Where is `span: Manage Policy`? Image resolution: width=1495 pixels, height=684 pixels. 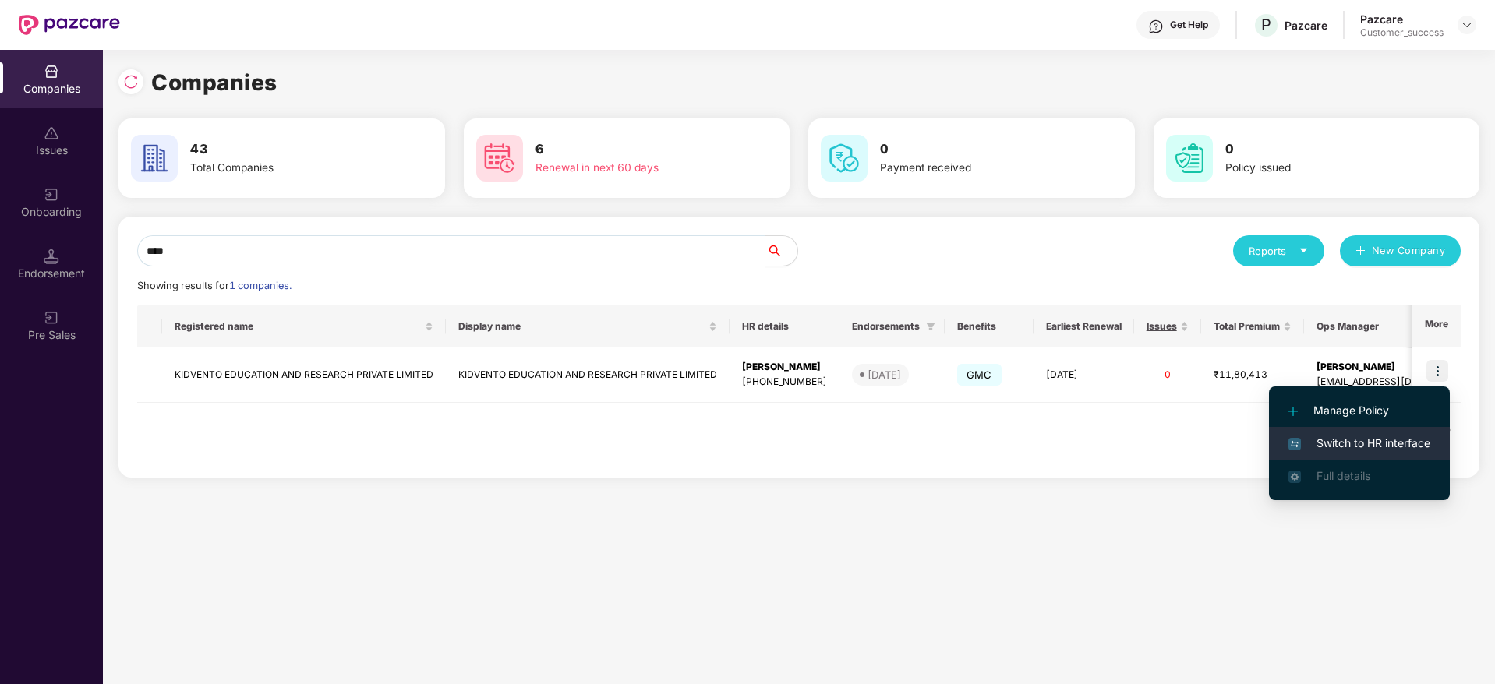
span: Manage Policy is located at coordinates (1359, 411).